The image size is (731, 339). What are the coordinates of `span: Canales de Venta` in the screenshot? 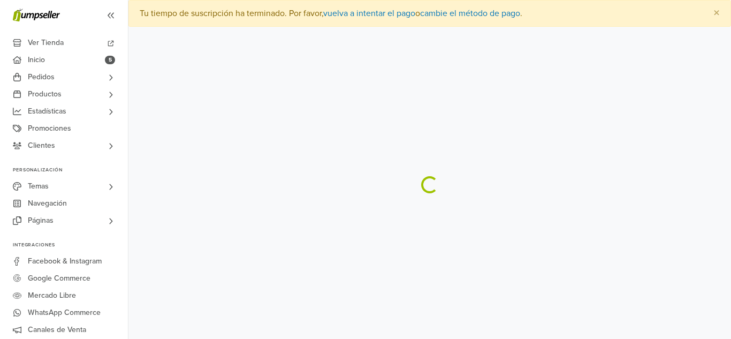 It's located at (57, 330).